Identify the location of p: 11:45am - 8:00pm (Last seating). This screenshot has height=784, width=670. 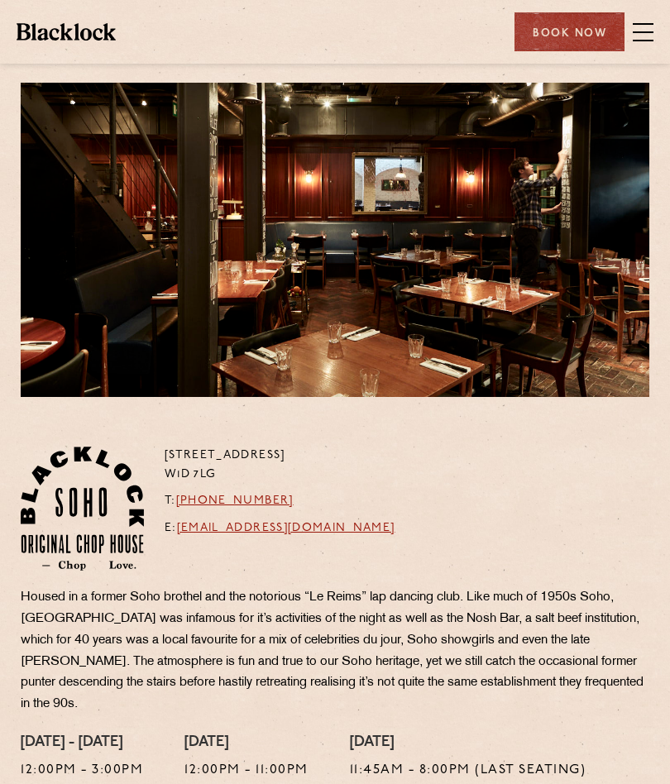
(468, 771).